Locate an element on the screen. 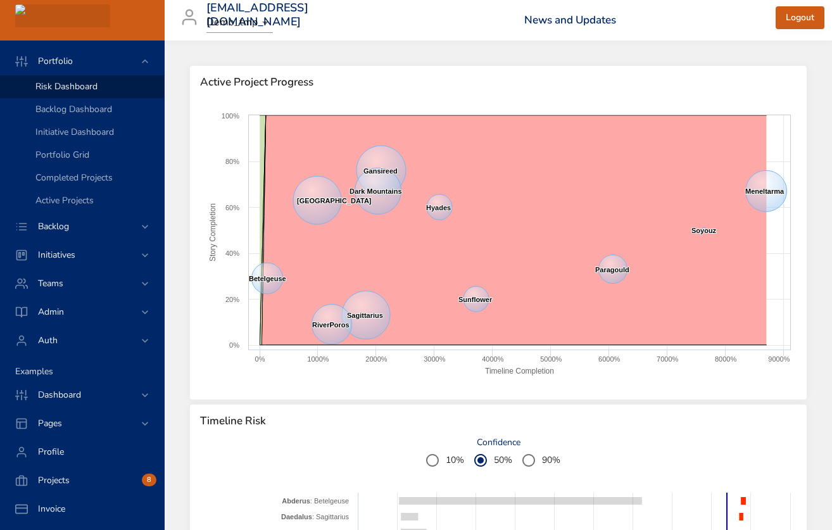 This screenshot has height=530, width=832. text: 60% is located at coordinates (232, 208).